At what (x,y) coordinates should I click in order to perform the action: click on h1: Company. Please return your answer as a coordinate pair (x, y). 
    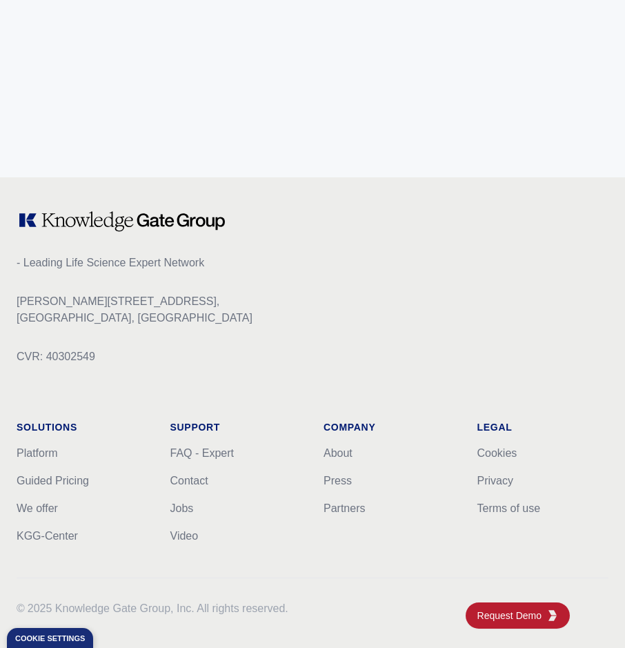
    Looking at the image, I should click on (389, 427).